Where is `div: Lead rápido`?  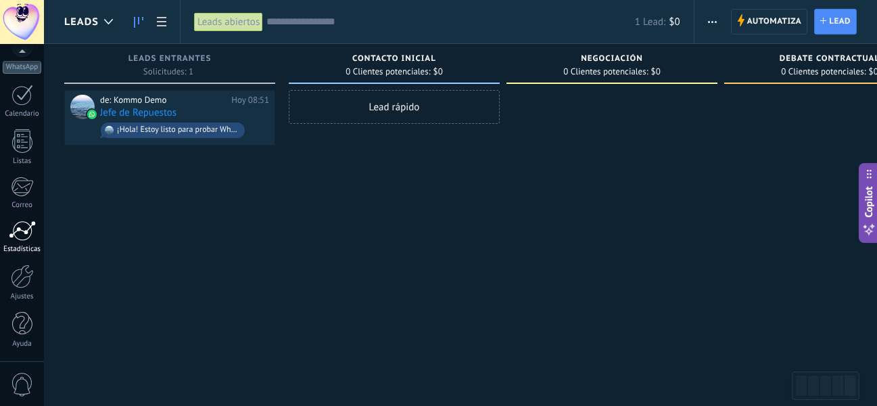
div: Lead rápido is located at coordinates (394, 107).